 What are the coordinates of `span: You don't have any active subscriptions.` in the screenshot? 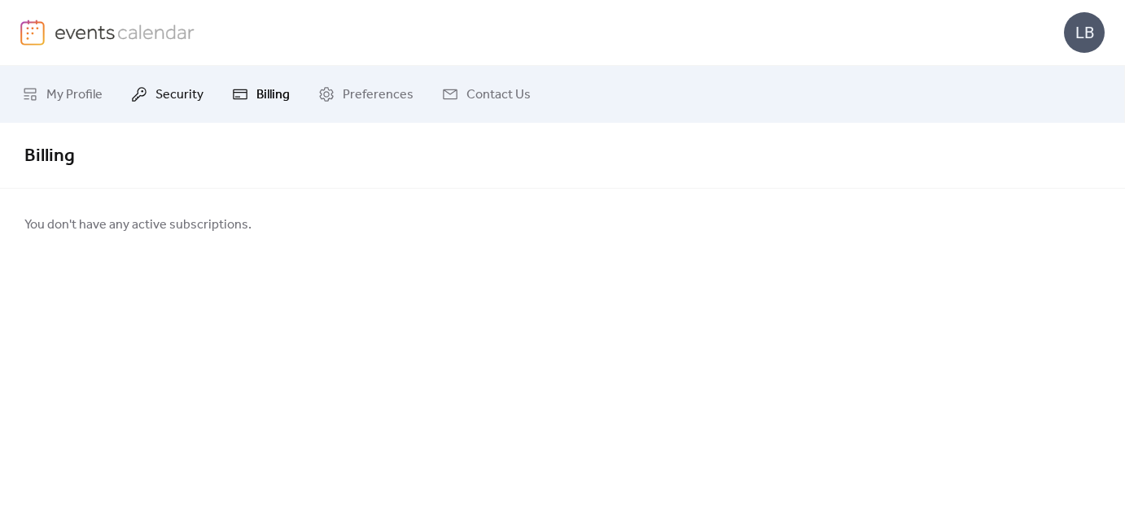 It's located at (138, 225).